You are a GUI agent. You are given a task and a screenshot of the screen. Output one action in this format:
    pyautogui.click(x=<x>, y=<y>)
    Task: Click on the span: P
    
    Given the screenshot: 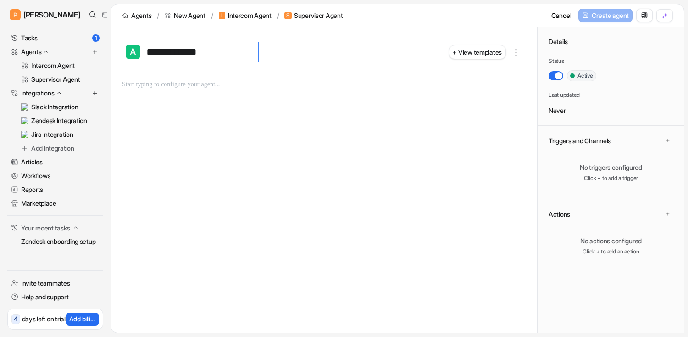 What is the action you would take?
    pyautogui.click(x=15, y=15)
    